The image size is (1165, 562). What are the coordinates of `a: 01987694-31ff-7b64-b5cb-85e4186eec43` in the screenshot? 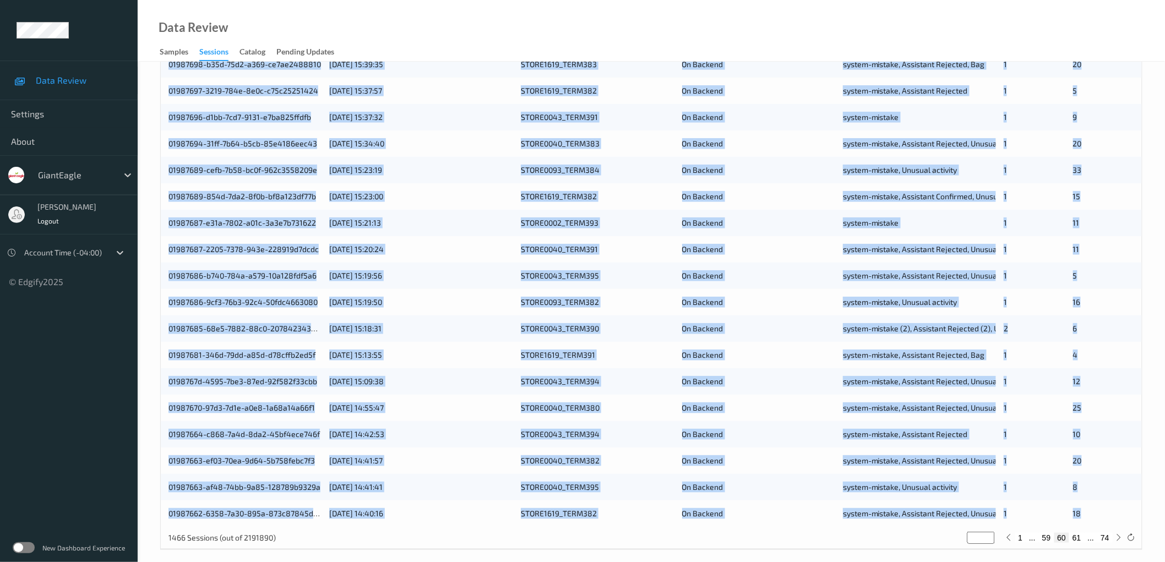 It's located at (243, 143).